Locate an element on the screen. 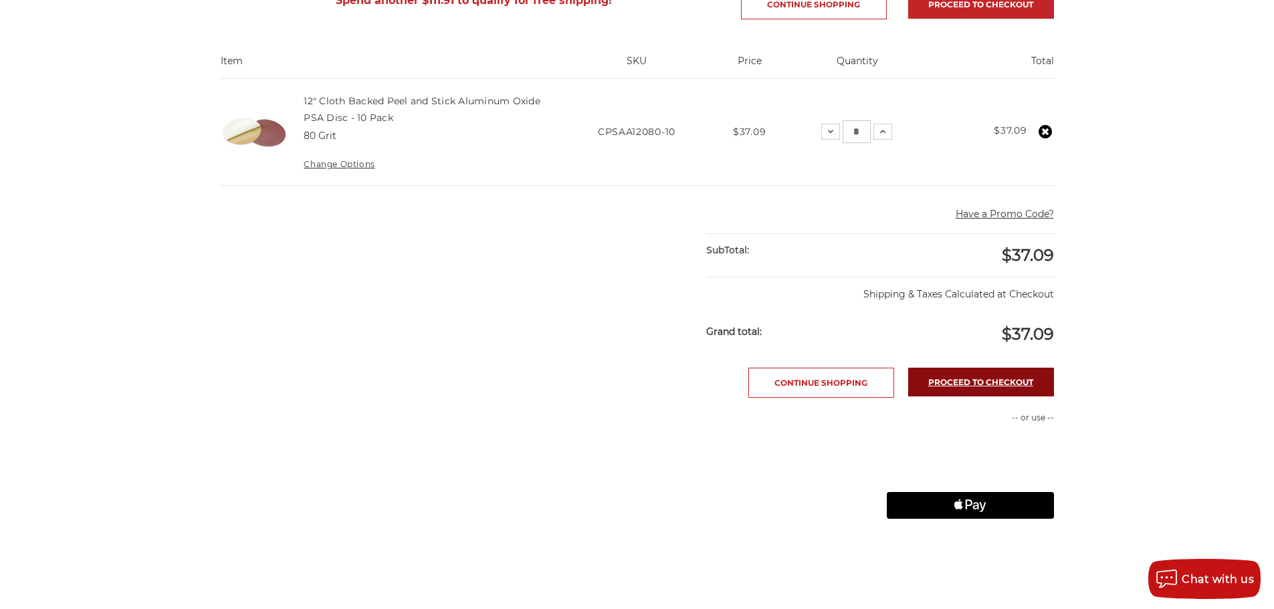 This screenshot has height=609, width=1274. strong: $37.09 is located at coordinates (1010, 130).